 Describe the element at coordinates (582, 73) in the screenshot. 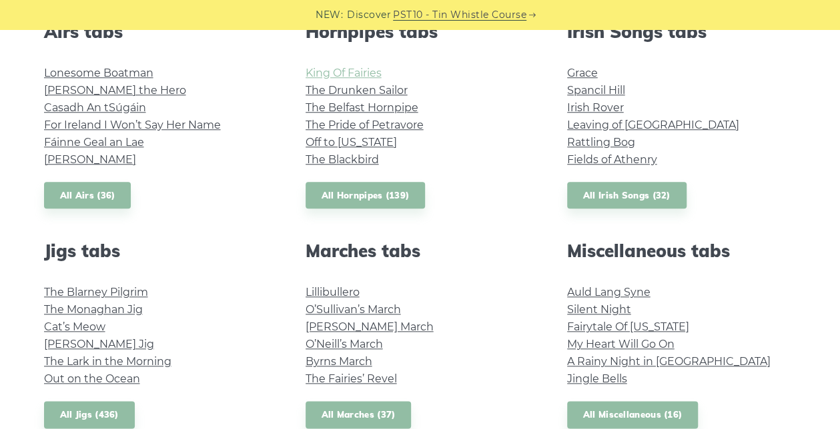

I see `a: Grace` at that location.